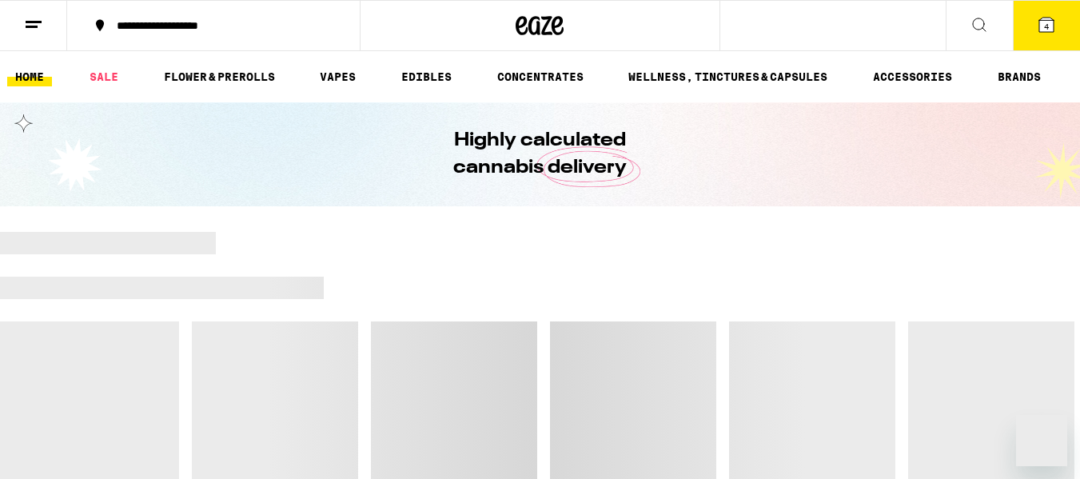 This screenshot has width=1080, height=479. Describe the element at coordinates (728, 77) in the screenshot. I see `a: WELLNESS, TINCTURES & CAPSULES` at that location.